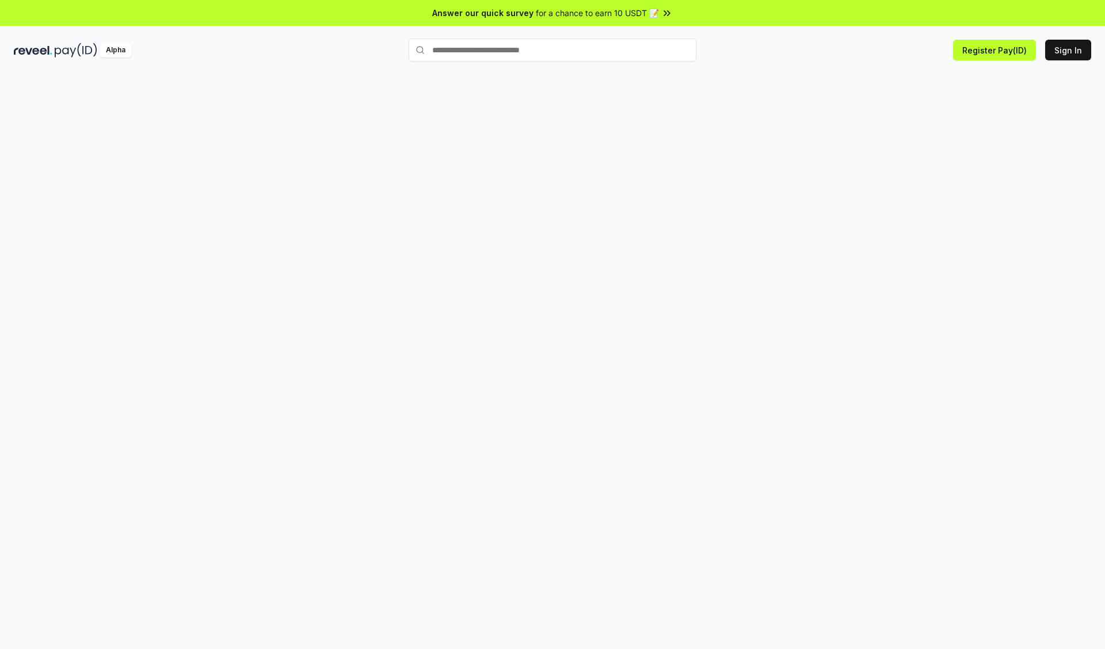  Describe the element at coordinates (76, 50) in the screenshot. I see `img: pay_id` at that location.